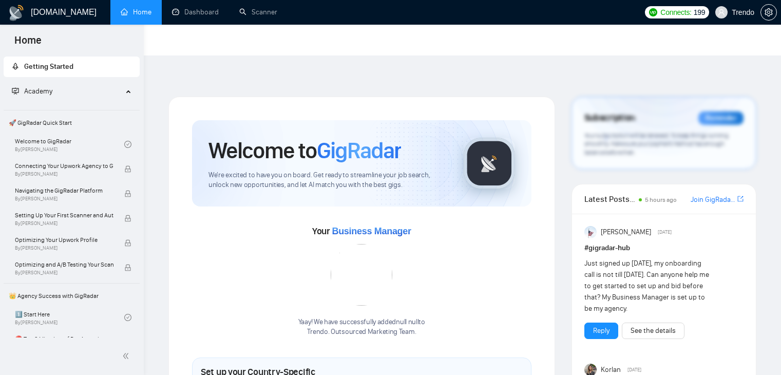 This screenshot has width=781, height=375. I want to click on a: Reply, so click(601, 331).